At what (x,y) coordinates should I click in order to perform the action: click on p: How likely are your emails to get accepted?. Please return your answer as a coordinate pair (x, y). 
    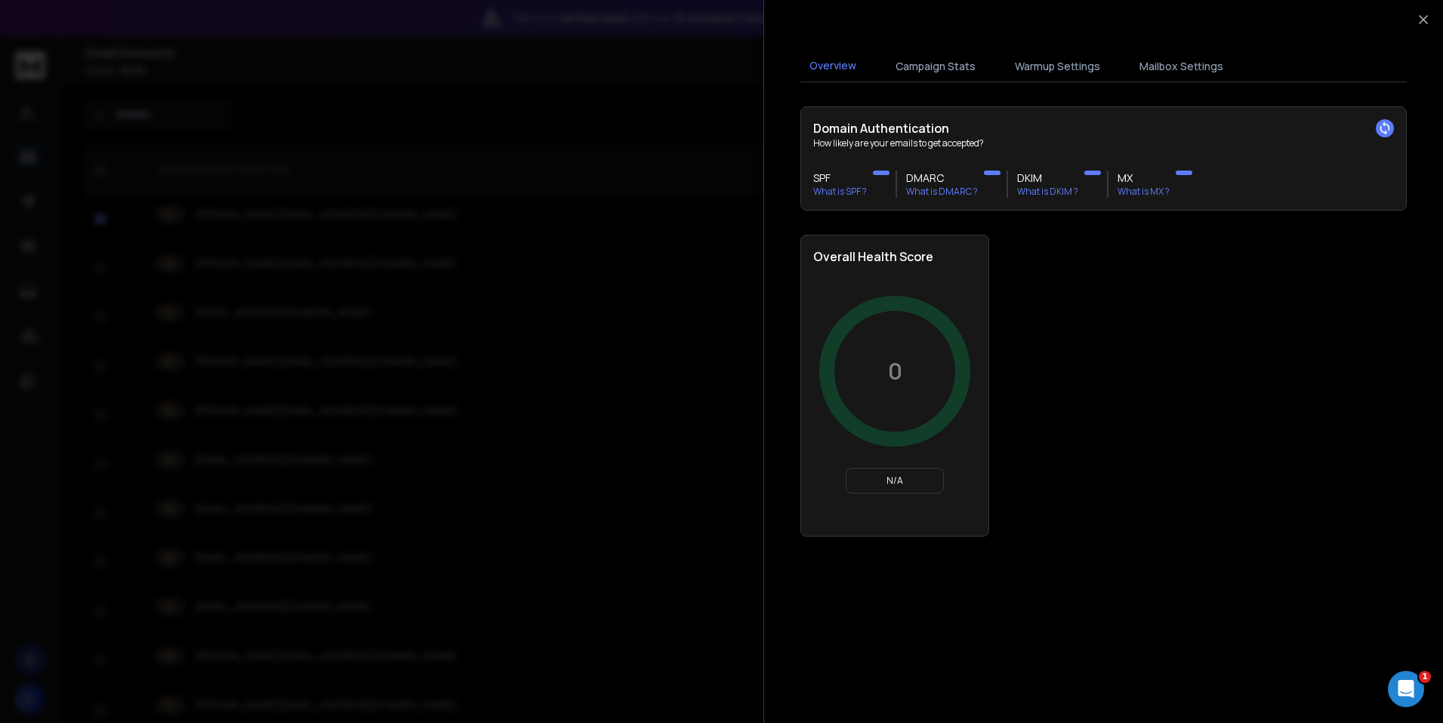
    Looking at the image, I should click on (1103, 143).